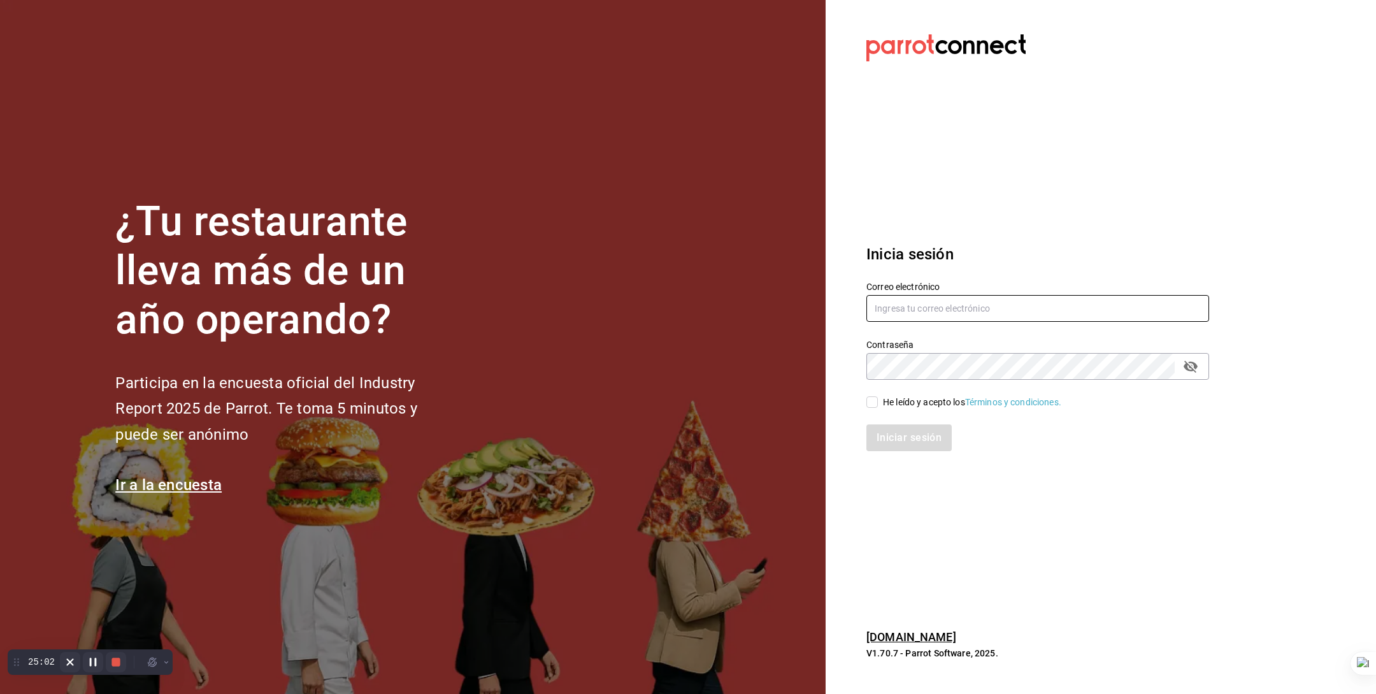  I want to click on p: V1.70.7 - Parrot Software, 2025., so click(1038, 653).